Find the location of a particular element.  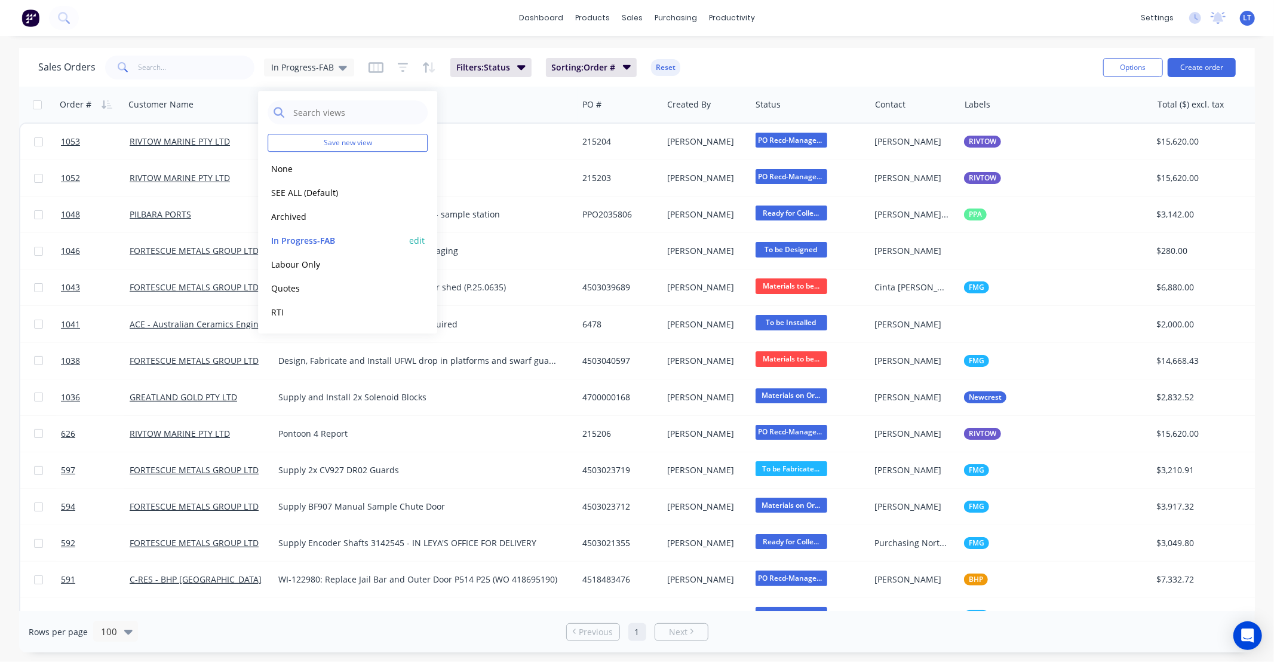

div: 4503040597 is located at coordinates (617, 361).